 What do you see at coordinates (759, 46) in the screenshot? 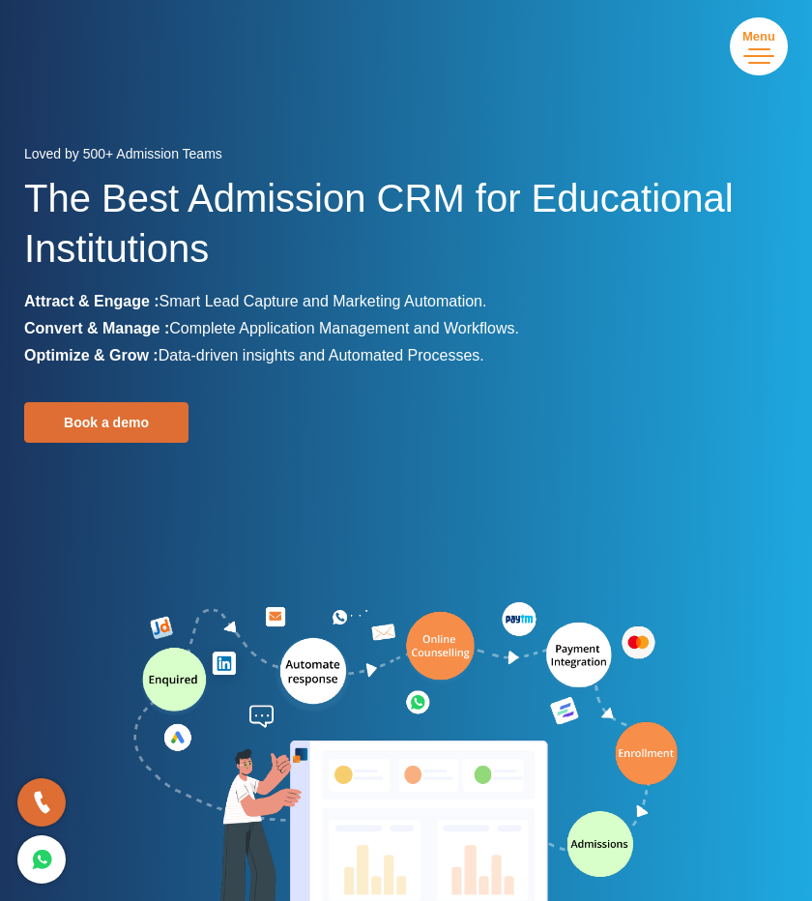
I see `button: Toggle navigation` at bounding box center [759, 46].